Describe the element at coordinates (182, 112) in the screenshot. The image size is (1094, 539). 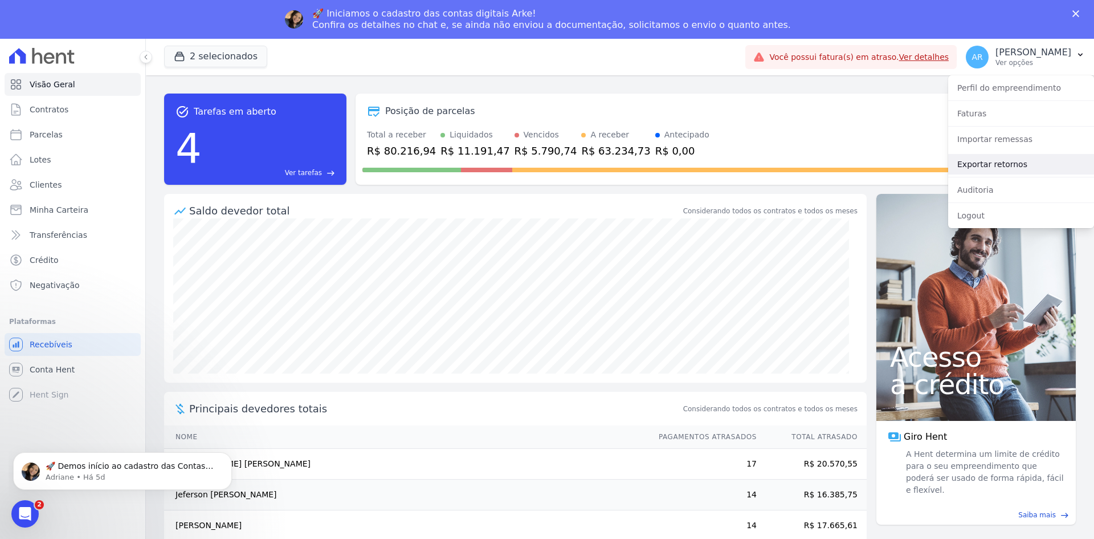
I see `span: task_alt` at that location.